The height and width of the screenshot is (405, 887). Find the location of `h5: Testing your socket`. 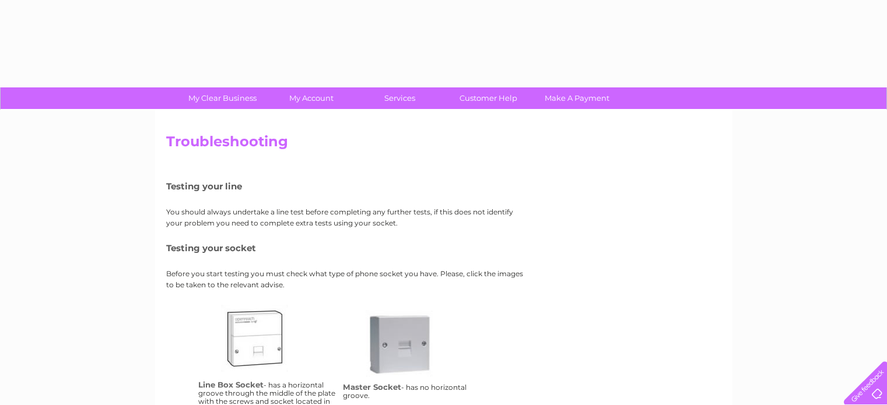

h5: Testing your socket is located at coordinates (347, 248).